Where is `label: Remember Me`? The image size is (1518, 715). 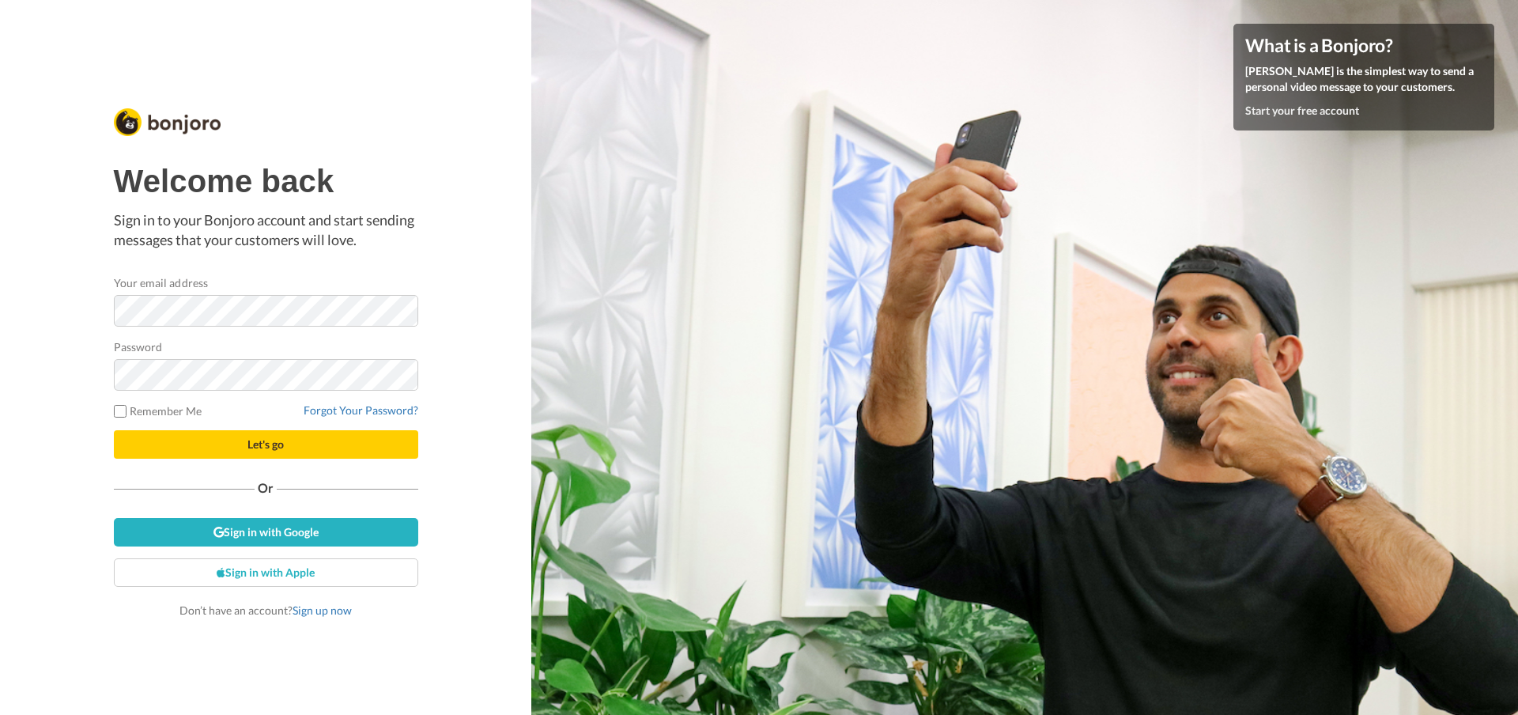 label: Remember Me is located at coordinates (158, 410).